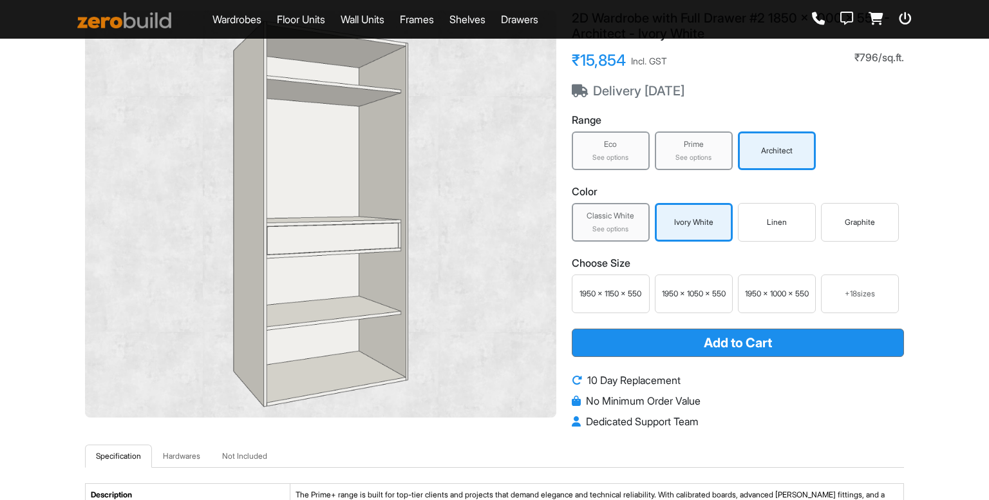 Image resolution: width=989 pixels, height=500 pixels. Describe the element at coordinates (610, 216) in the screenshot. I see `div: Classic White` at that location.